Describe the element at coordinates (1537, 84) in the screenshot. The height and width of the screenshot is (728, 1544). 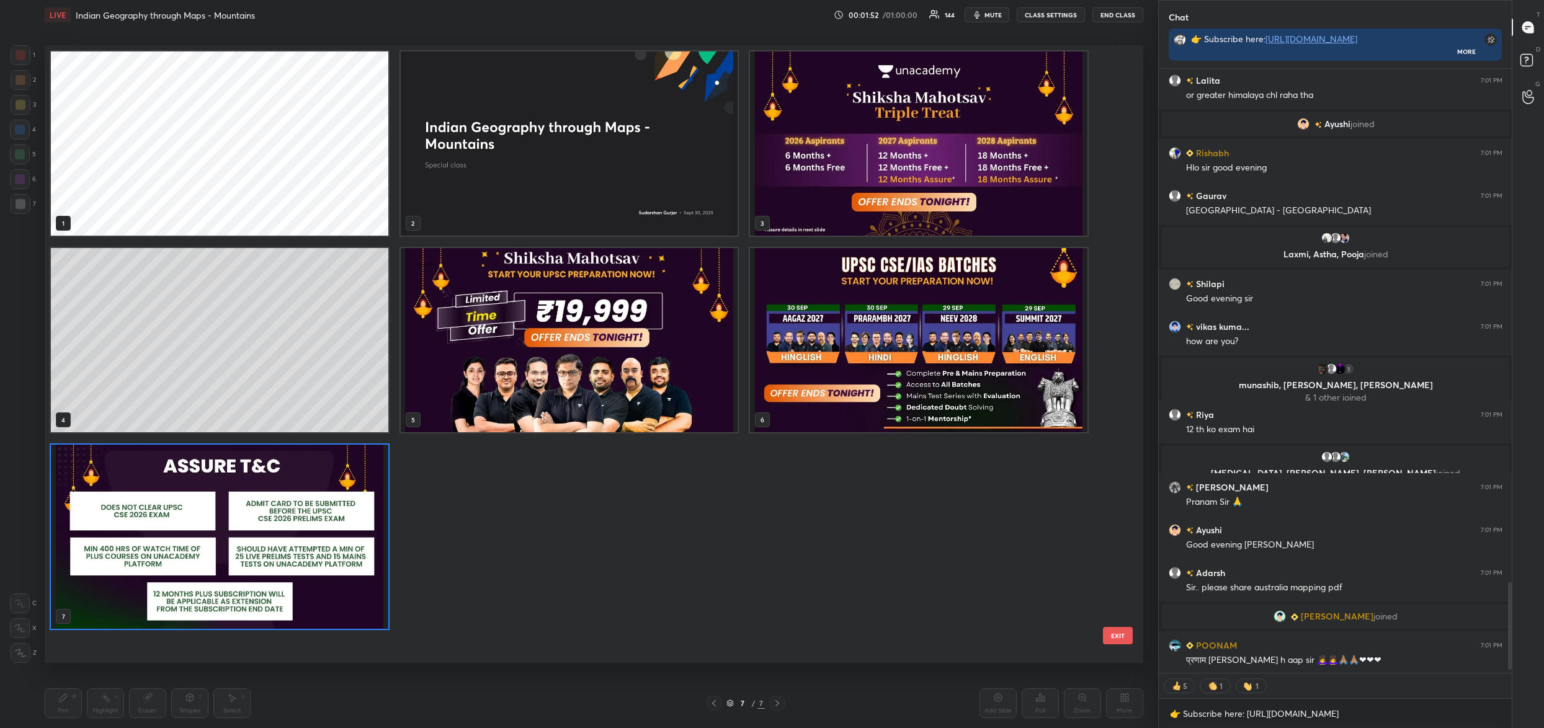
I see `p: G` at that location.